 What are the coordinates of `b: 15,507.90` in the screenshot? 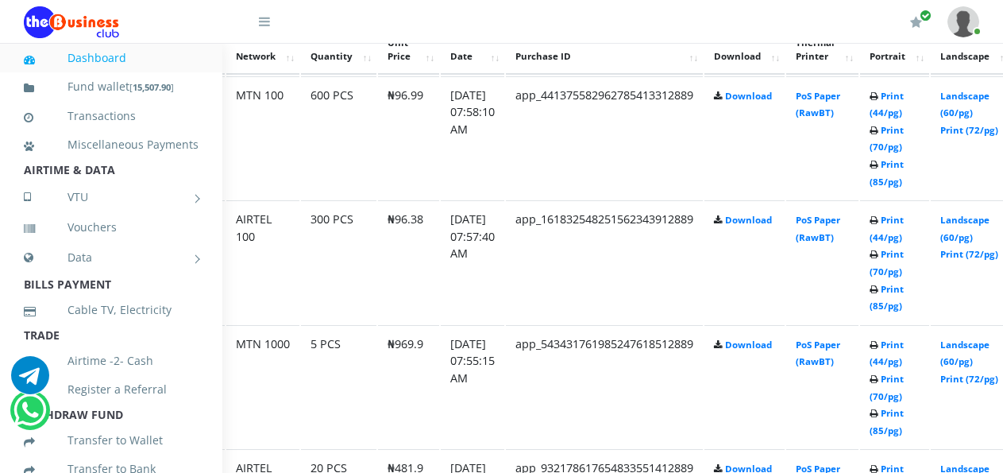 It's located at (152, 87).